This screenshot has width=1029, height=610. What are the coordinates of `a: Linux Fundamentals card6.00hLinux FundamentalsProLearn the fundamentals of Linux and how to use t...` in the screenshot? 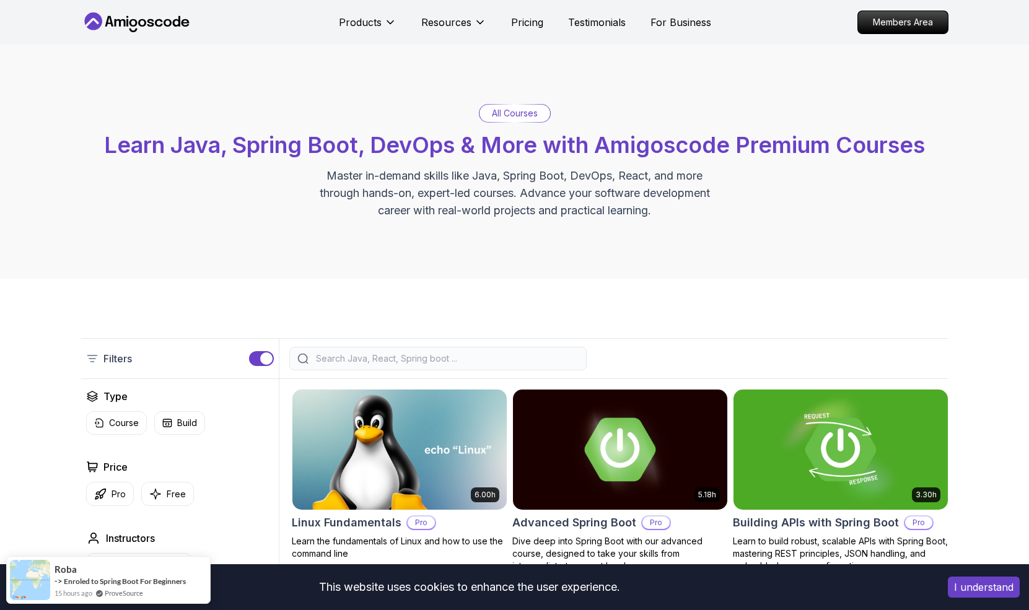 It's located at (399, 474).